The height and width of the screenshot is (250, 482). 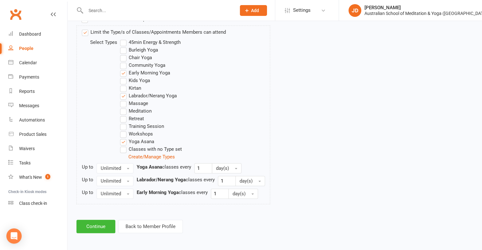 What do you see at coordinates (150, 227) in the screenshot?
I see `button: Back to Member Profile` at bounding box center [150, 227].